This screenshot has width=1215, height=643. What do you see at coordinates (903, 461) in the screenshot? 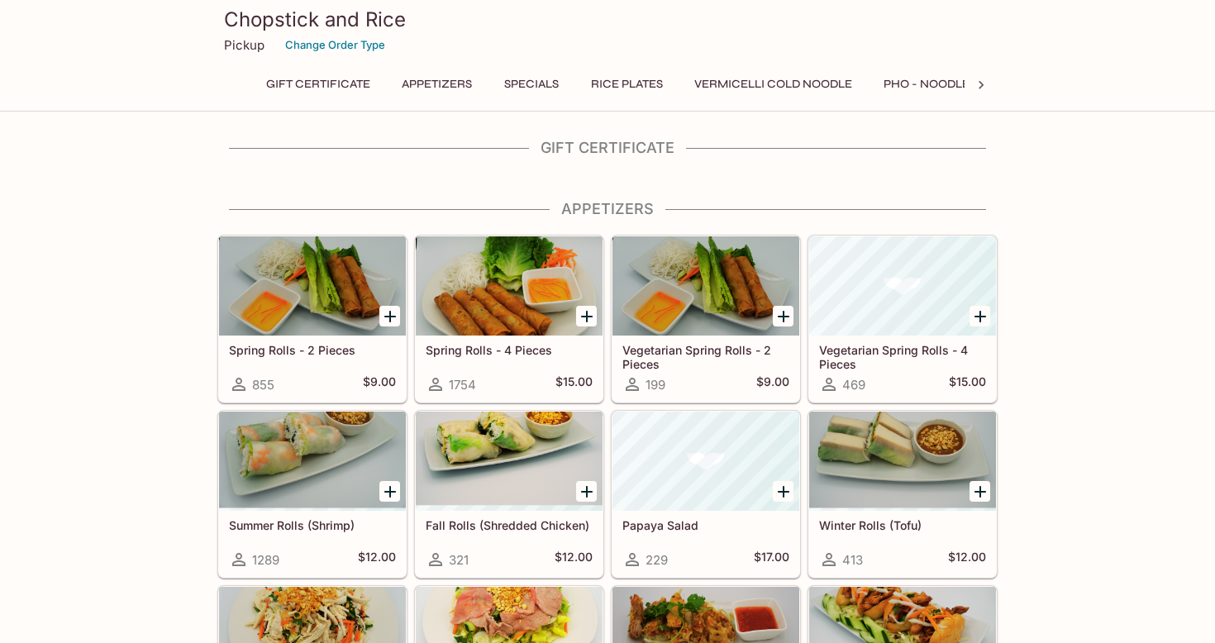
I see `div: Winter Rolls (Tofu)` at bounding box center [903, 461].